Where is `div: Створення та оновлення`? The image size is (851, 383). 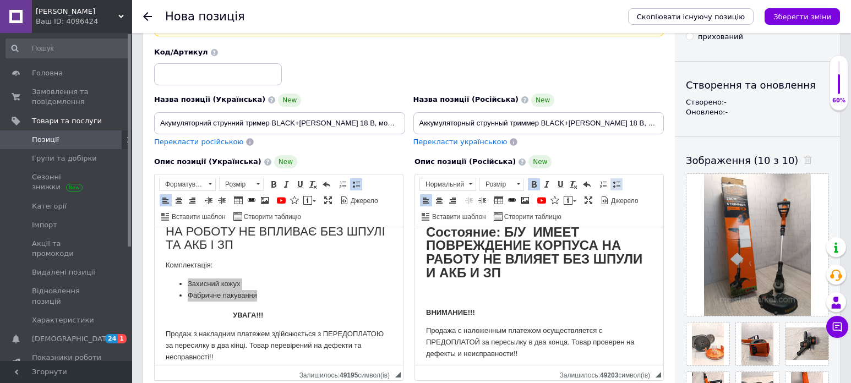 div: Створення та оновлення is located at coordinates (757, 85).